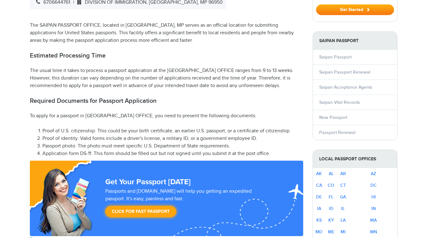 Image resolution: width=427 pixels, height=238 pixels. Describe the element at coordinates (355, 159) in the screenshot. I see `strong: Local Passport Offices` at that location.